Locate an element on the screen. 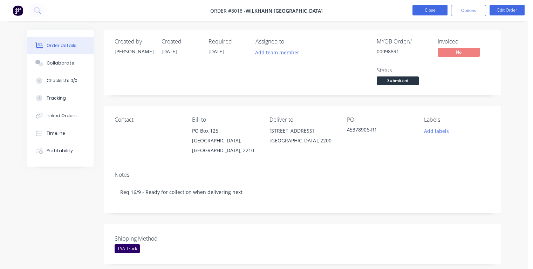  button: Close is located at coordinates (430, 10).